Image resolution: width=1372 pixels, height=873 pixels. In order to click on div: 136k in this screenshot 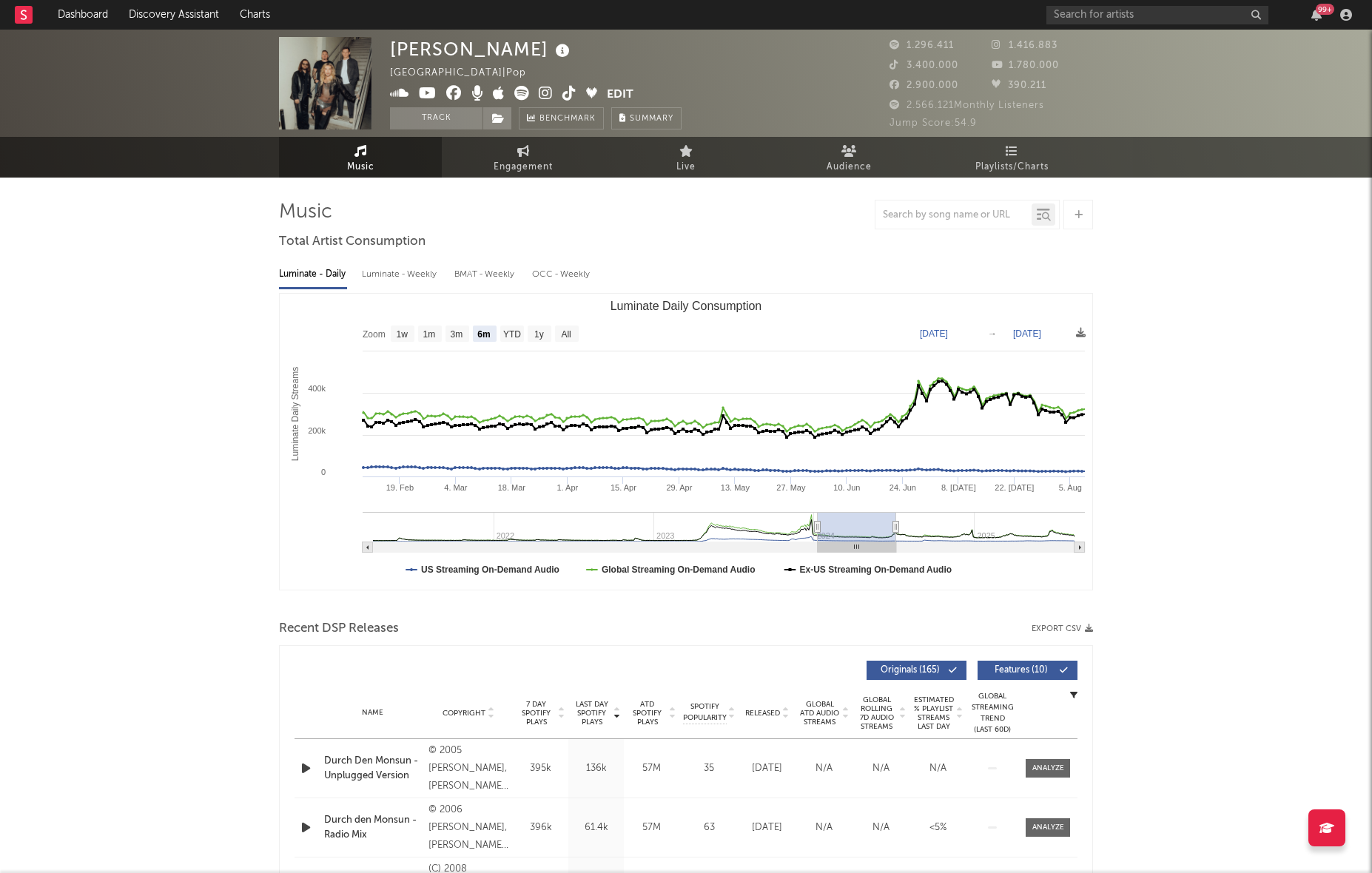, I will do `click(596, 768)`.